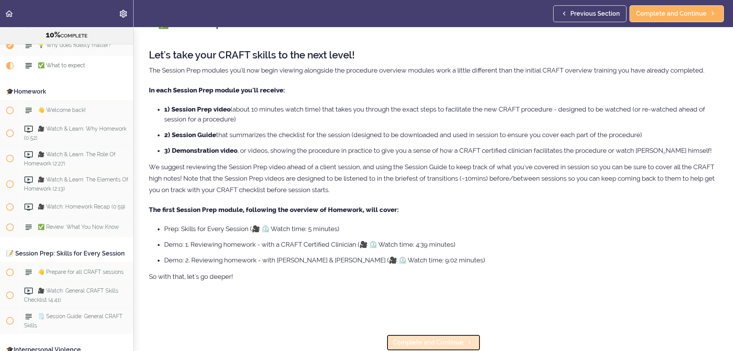 Image resolution: width=733 pixels, height=351 pixels. Describe the element at coordinates (81, 207) in the screenshot. I see `span: 🎥 Watch: Homework Recap (0:59)` at that location.